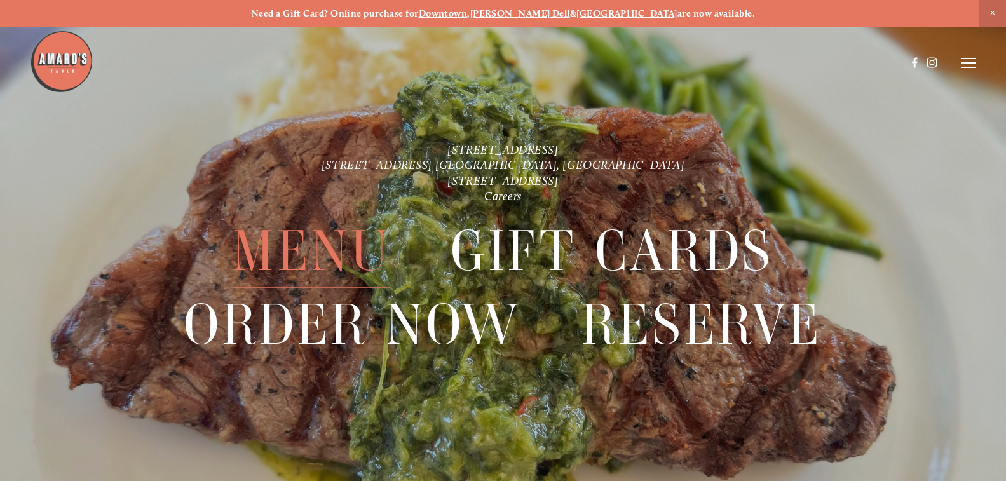 This screenshot has width=1006, height=481. What do you see at coordinates (503, 196) in the screenshot?
I see `a: Careers` at bounding box center [503, 196].